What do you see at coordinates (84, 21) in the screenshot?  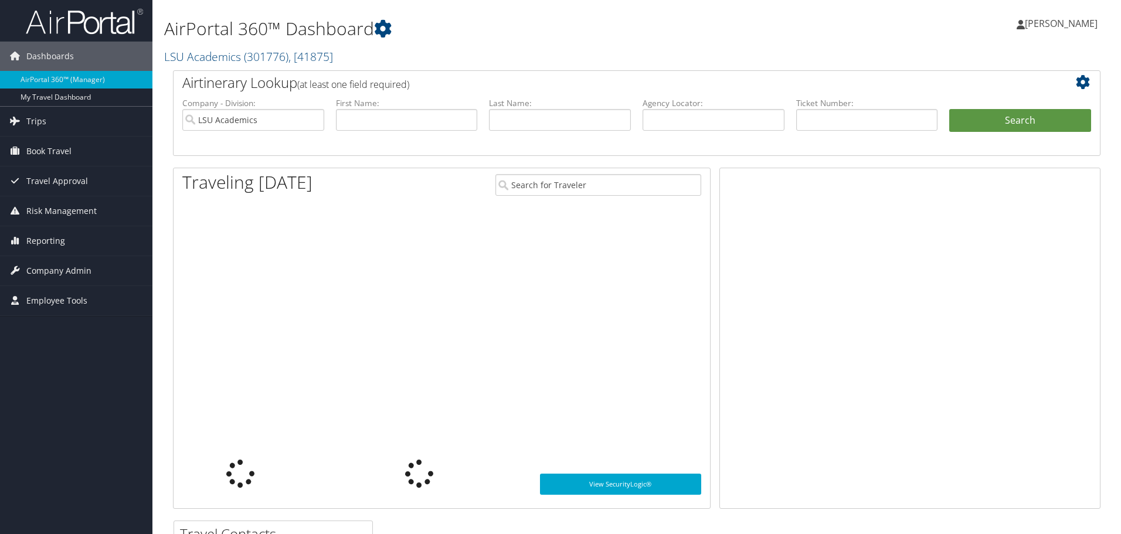 I see `img: airportal-logo.png` at bounding box center [84, 21].